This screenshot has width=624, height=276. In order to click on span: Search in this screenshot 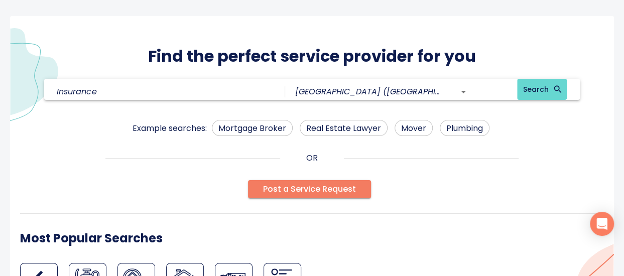, I will do `click(542, 89)`.